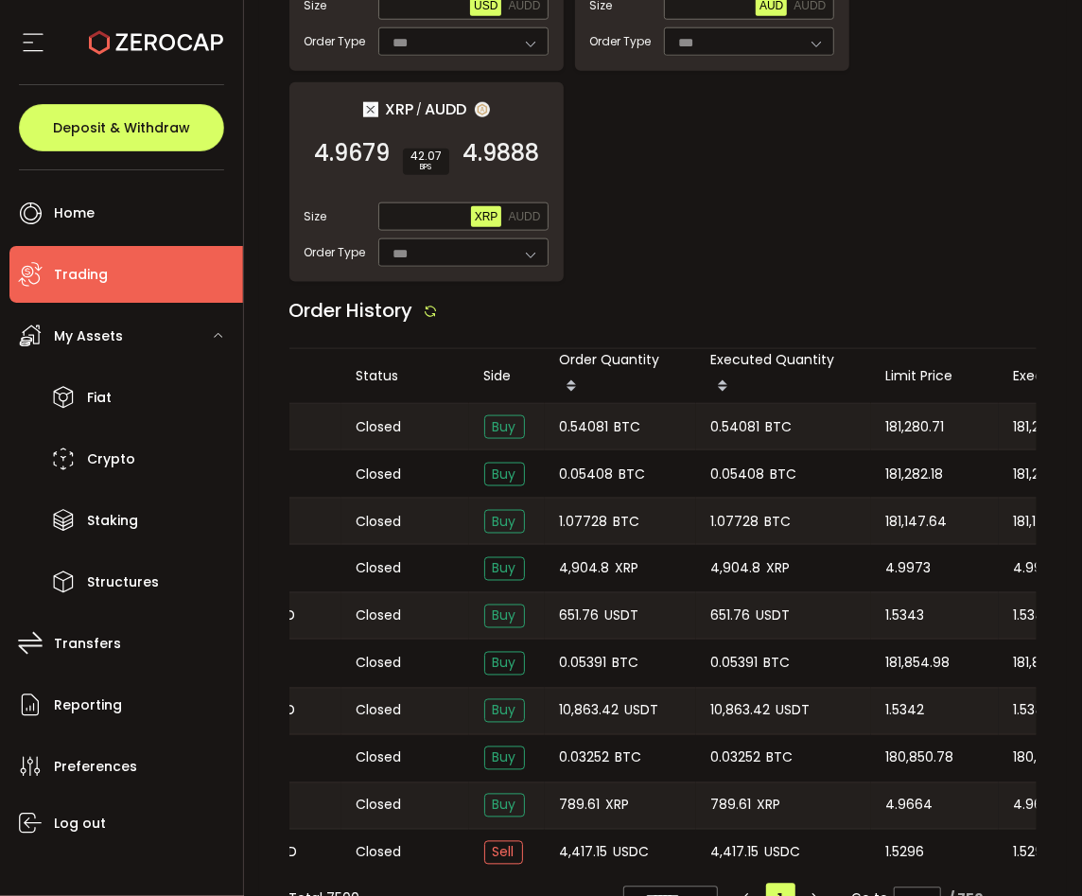 Image resolution: width=1082 pixels, height=896 pixels. I want to click on span: Log out, so click(79, 823).